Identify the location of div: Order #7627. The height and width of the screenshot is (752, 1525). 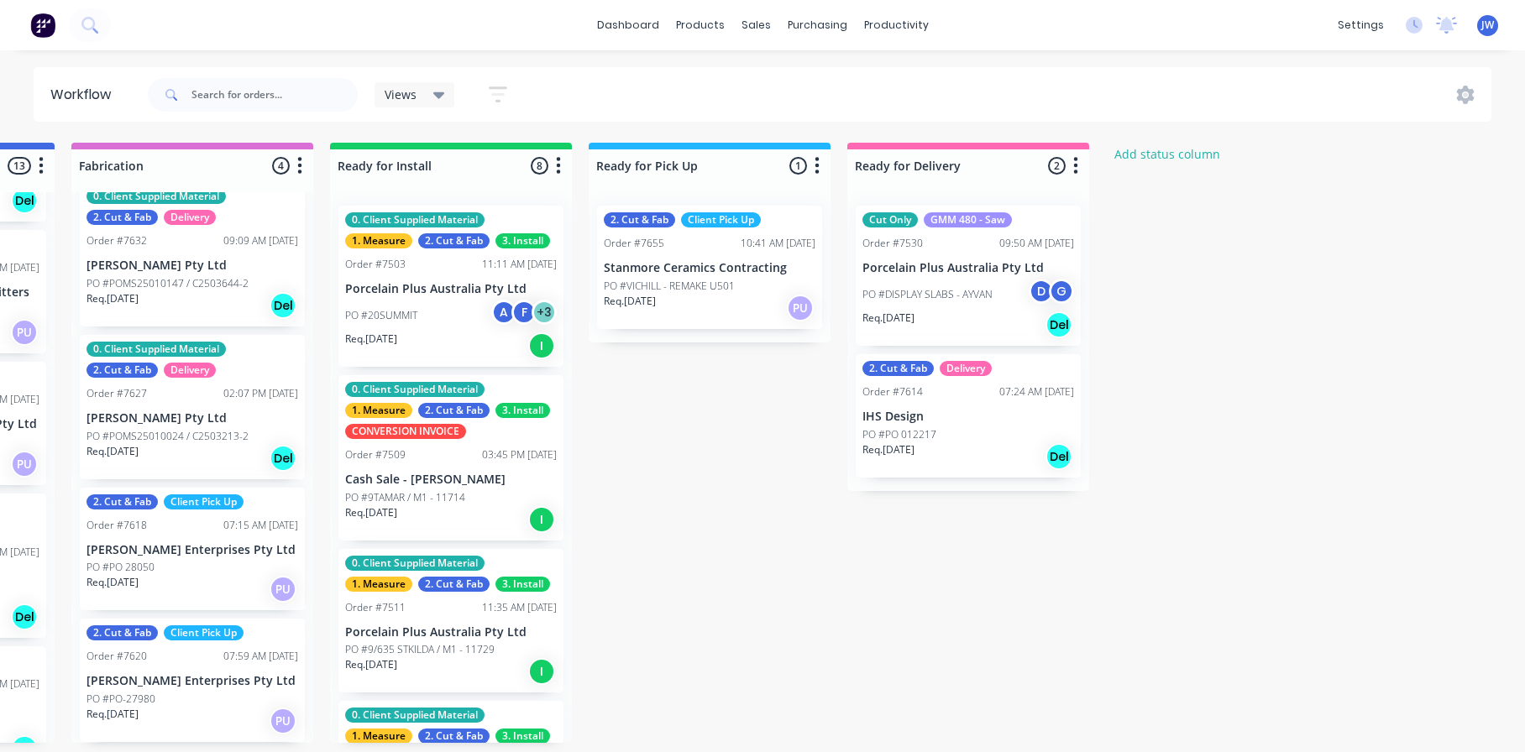
(117, 394).